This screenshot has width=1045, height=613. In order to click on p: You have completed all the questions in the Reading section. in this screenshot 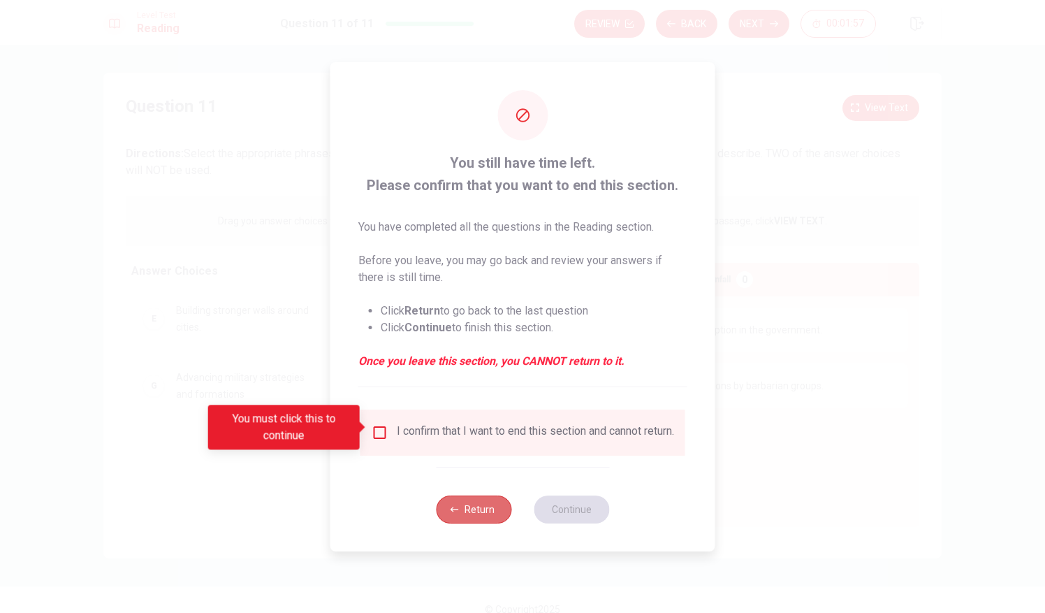, I will do `click(523, 227)`.